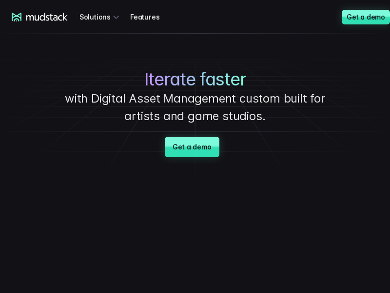 The height and width of the screenshot is (293, 390). I want to click on p: with Digital Asset Management custom built for artists and game studios., so click(195, 107).